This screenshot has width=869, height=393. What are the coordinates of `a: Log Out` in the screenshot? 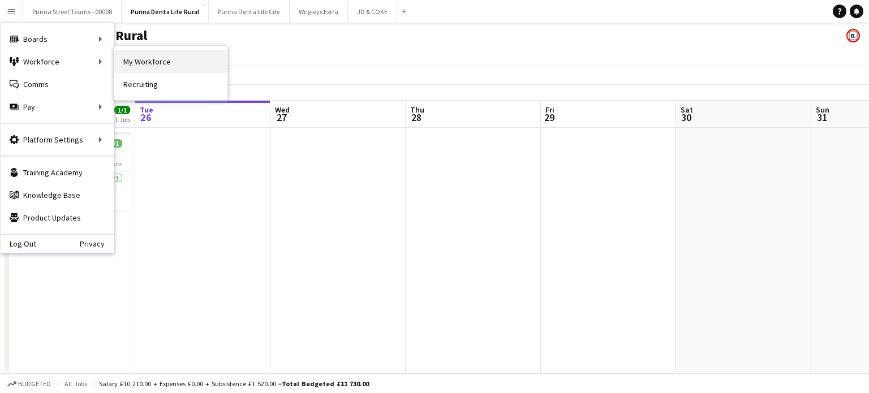 It's located at (18, 244).